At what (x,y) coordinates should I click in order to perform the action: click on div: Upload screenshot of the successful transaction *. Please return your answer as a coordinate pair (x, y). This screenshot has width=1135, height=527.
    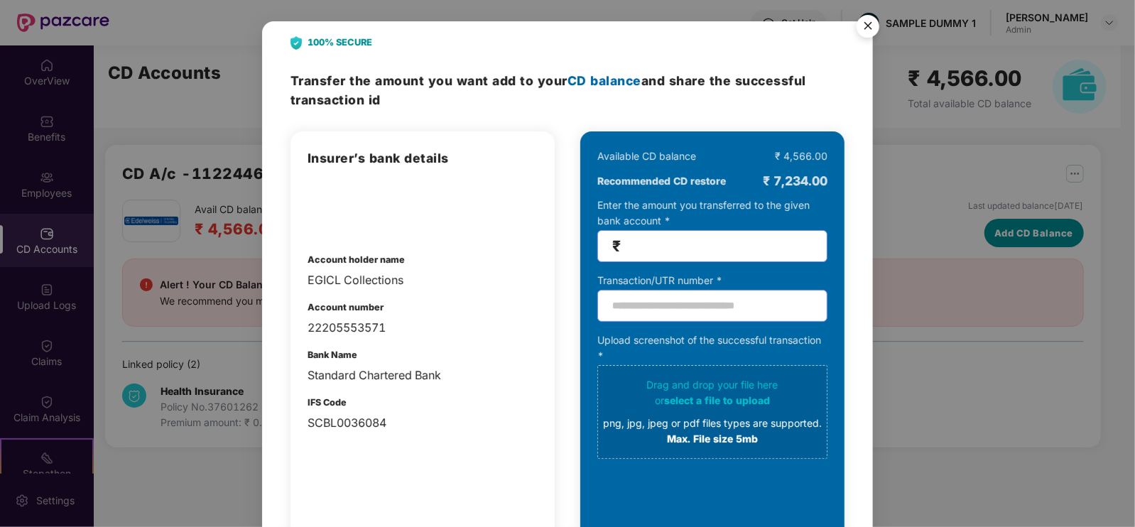
    Looking at the image, I should click on (712, 396).